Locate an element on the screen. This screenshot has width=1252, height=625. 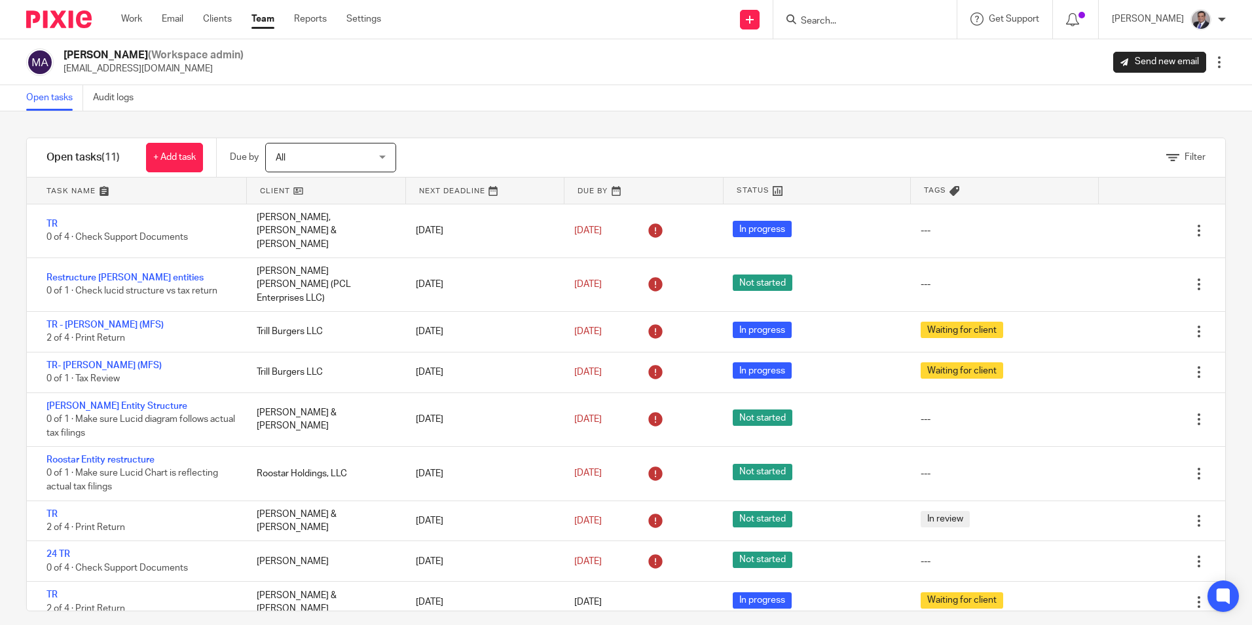
span: (Workspace admin) is located at coordinates (196, 55).